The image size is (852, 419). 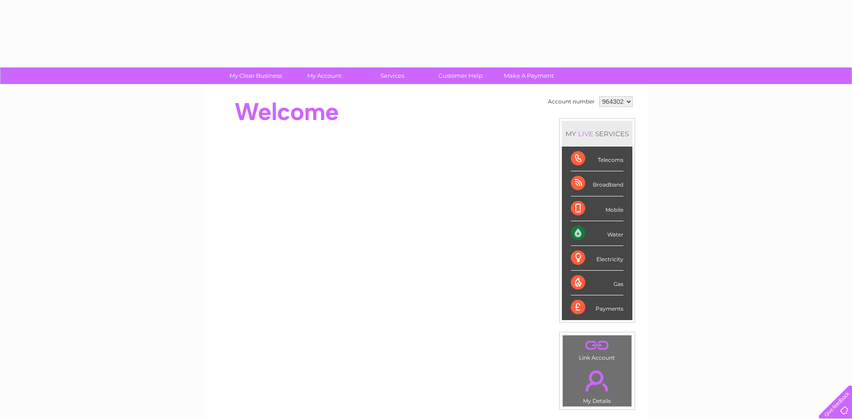 What do you see at coordinates (597, 384) in the screenshot?
I see `td: My Details` at bounding box center [597, 384].